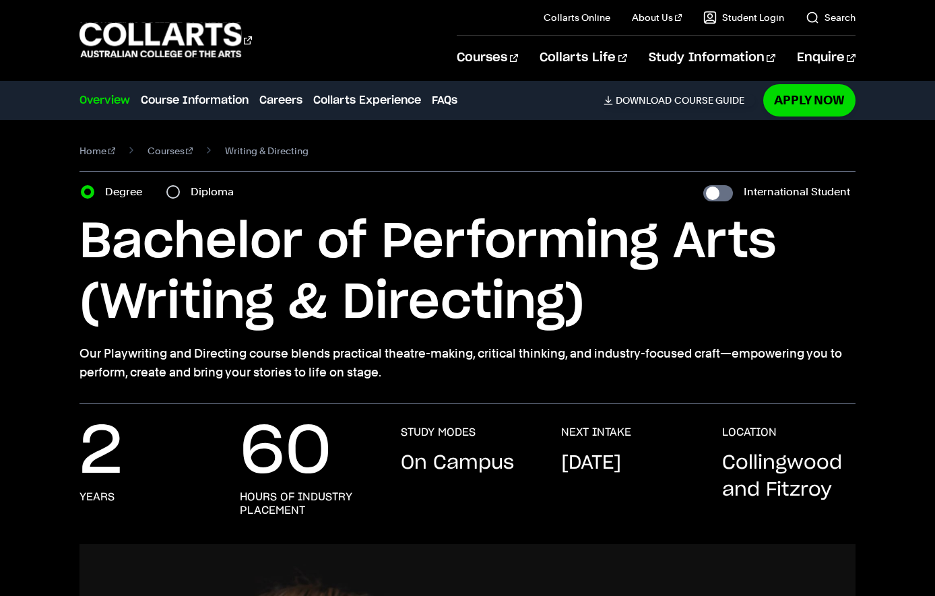 The height and width of the screenshot is (596, 935). I want to click on label: Degree, so click(127, 192).